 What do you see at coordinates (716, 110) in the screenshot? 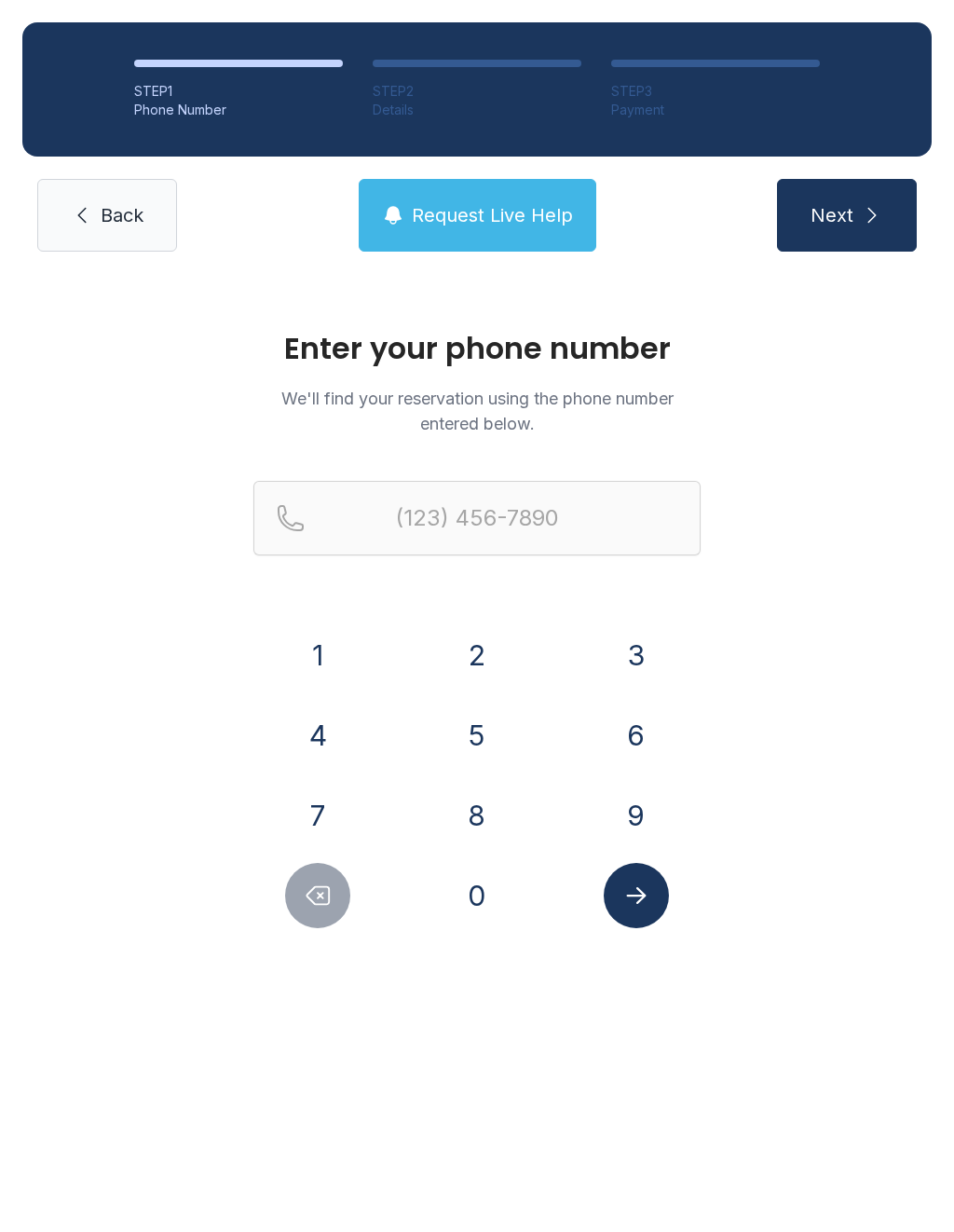
I see `div: Payment` at bounding box center [716, 110].